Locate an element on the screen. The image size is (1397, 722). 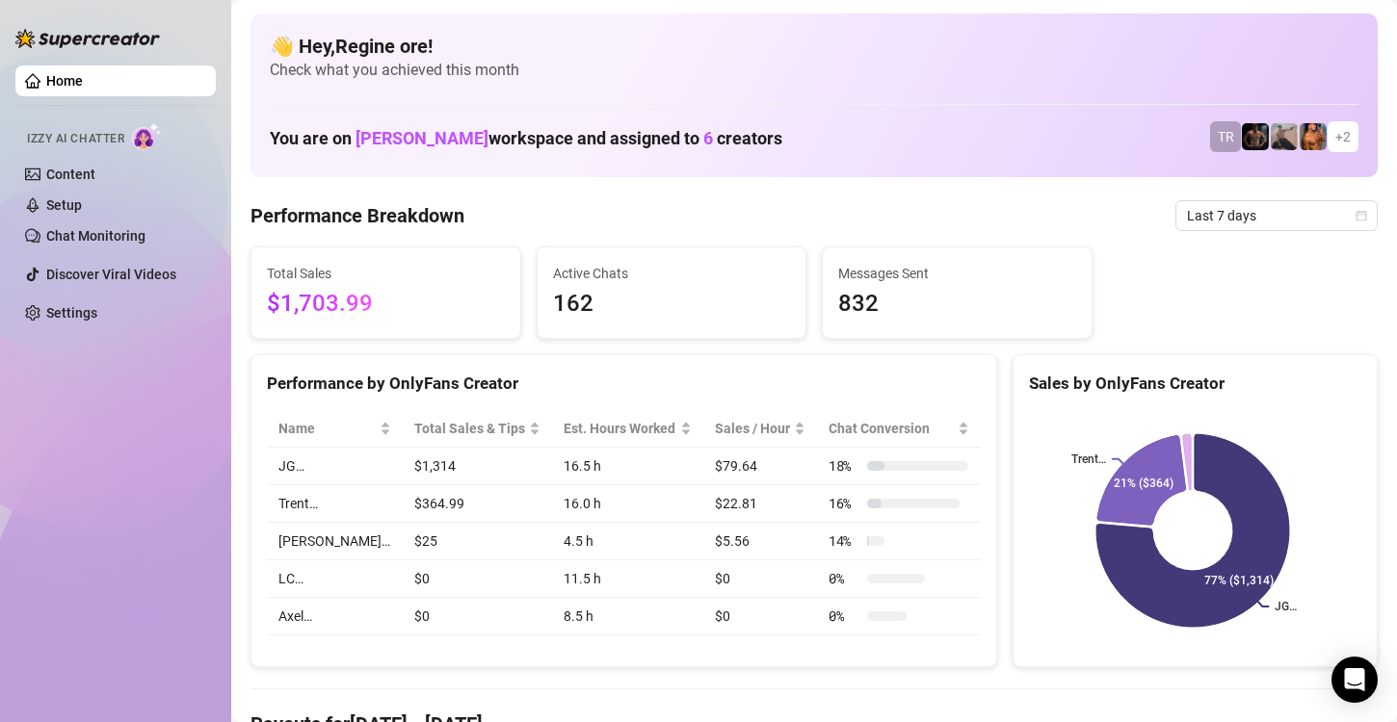
td: 4.5 h is located at coordinates (627, 541).